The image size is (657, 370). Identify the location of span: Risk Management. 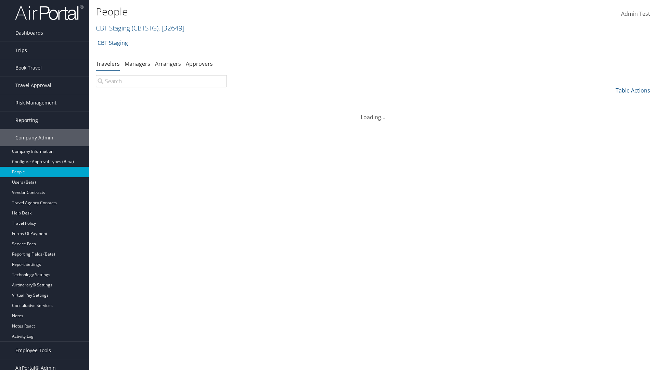
(36, 103).